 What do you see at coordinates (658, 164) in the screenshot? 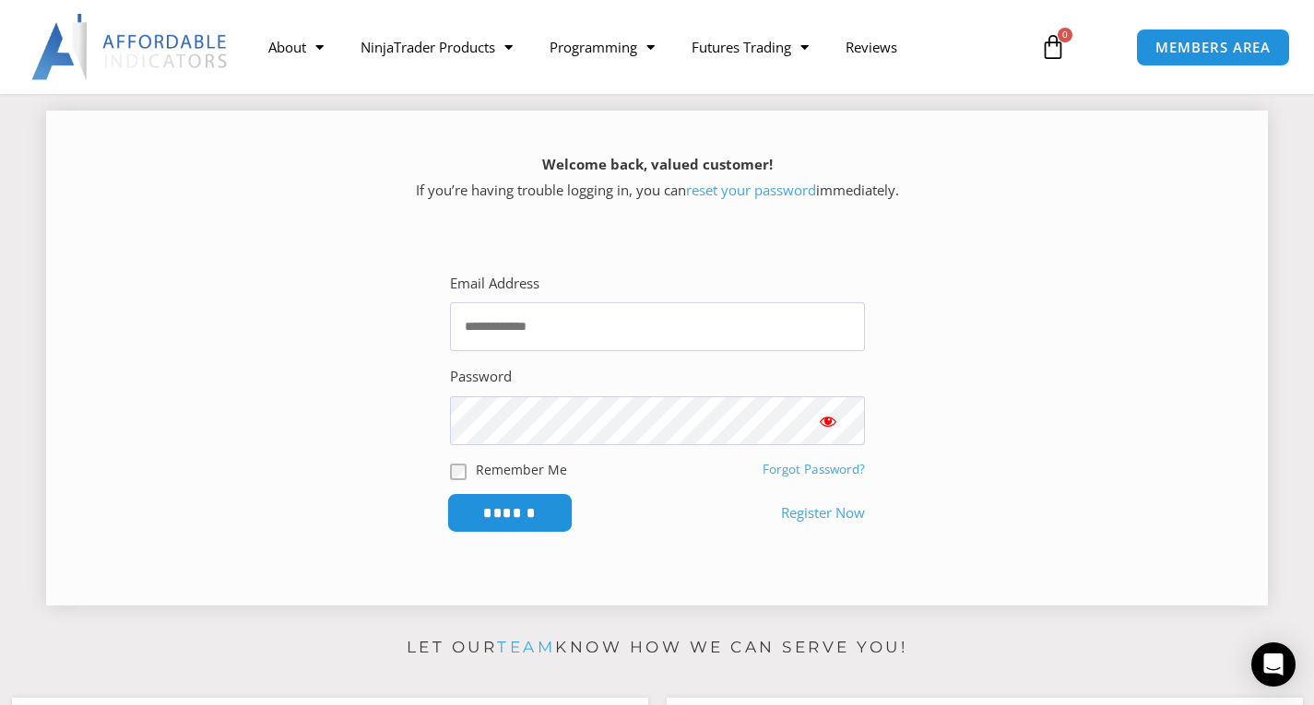
I see `strong: Welcome back, valued customer!` at bounding box center [658, 164].